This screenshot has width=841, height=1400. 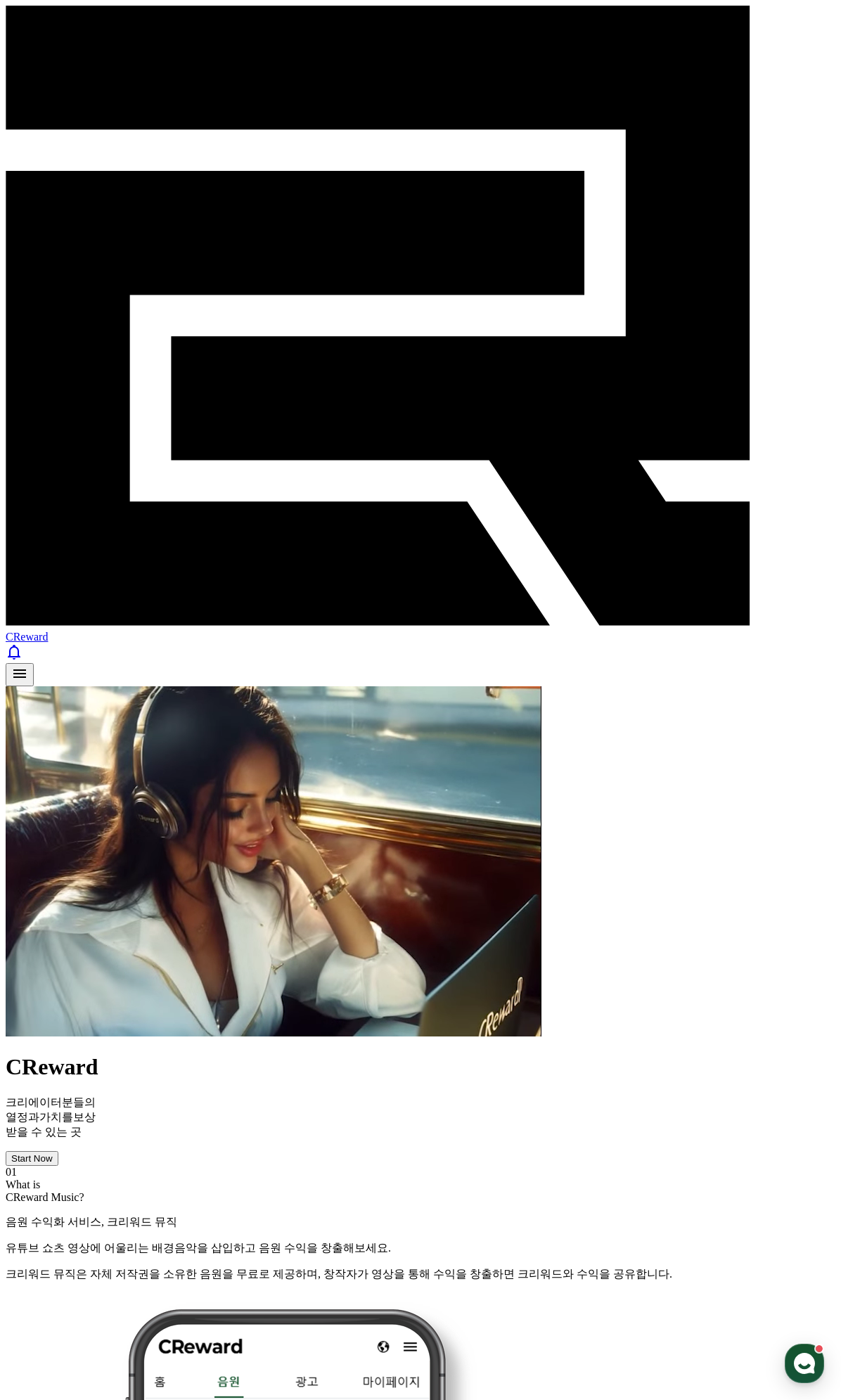 What do you see at coordinates (84, 1117) in the screenshot?
I see `span: 보상` at bounding box center [84, 1117].